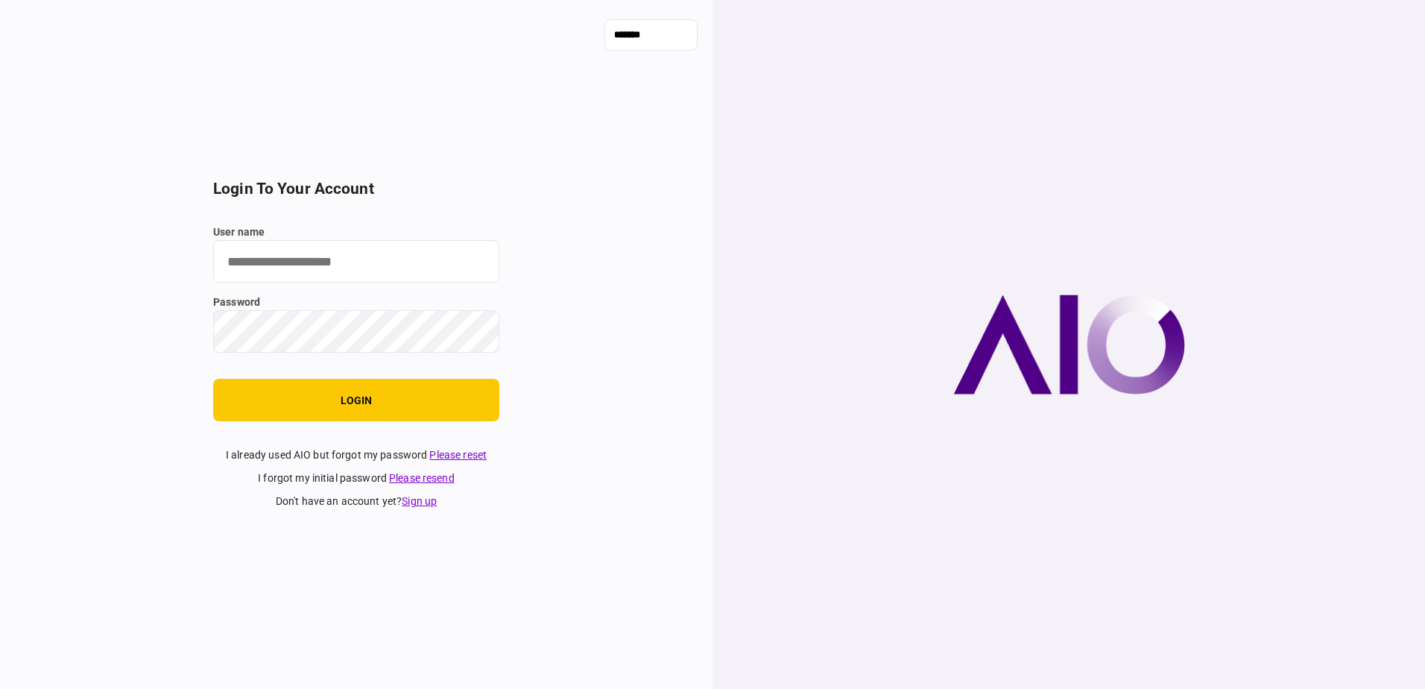 The height and width of the screenshot is (689, 1425). What do you see at coordinates (356, 455) in the screenshot?
I see `div: I already used AIO but forgot my password` at bounding box center [356, 455].